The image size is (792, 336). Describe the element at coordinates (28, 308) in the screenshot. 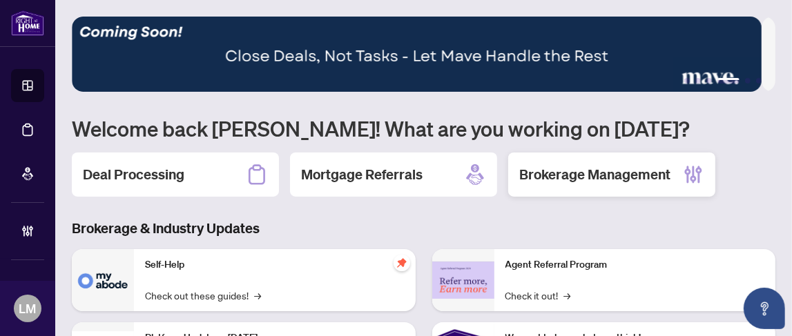

I see `span: LM` at that location.